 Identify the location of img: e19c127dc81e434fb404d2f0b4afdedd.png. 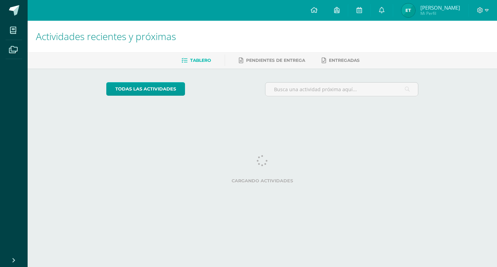
(408, 10).